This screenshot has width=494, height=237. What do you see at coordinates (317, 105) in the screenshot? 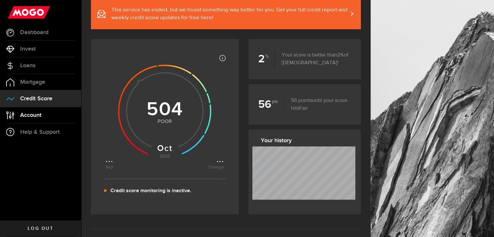
I see `p: until your score hits` at bounding box center [317, 105].